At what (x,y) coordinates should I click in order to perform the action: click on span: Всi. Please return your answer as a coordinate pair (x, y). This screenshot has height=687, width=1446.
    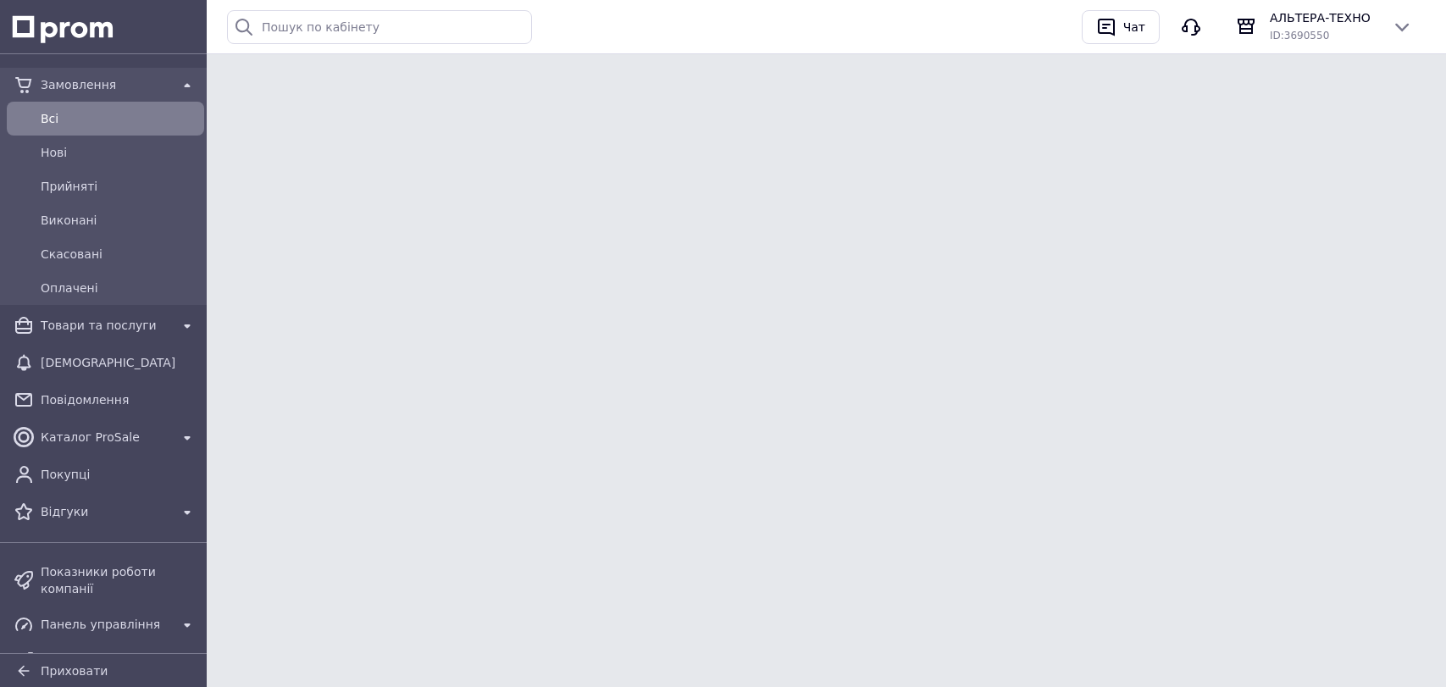
    Looking at the image, I should click on (119, 119).